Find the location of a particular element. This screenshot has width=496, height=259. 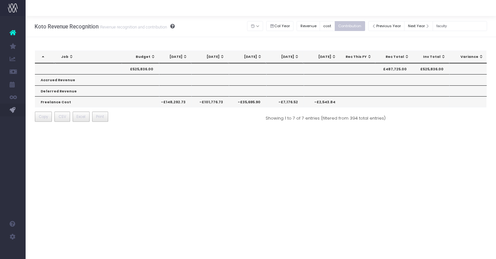

th: Sep 25: activate to sort column ascending is located at coordinates (247, 57).